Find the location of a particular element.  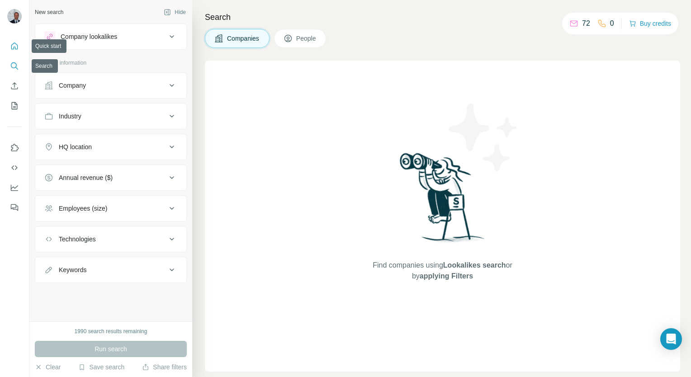

span: Companies is located at coordinates (243, 38).